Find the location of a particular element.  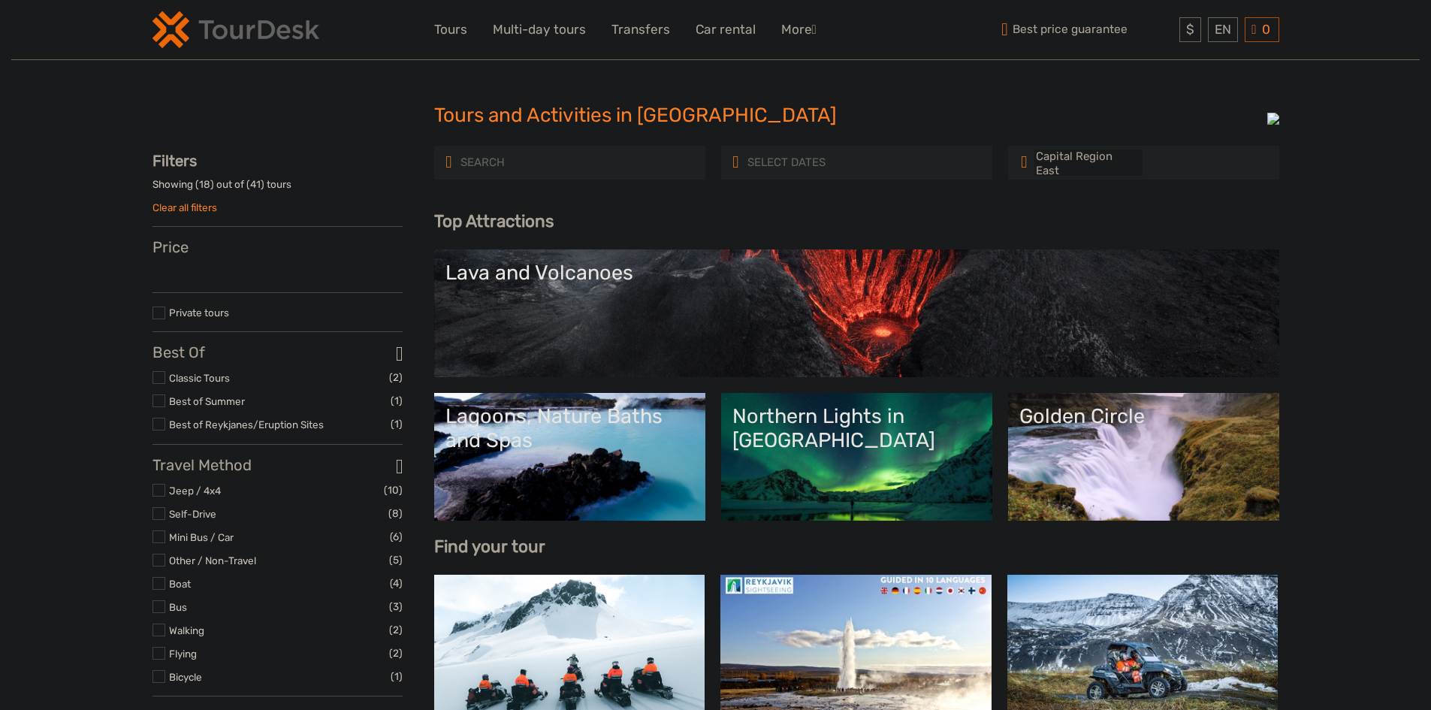

a: Self-Drive is located at coordinates (192, 514).